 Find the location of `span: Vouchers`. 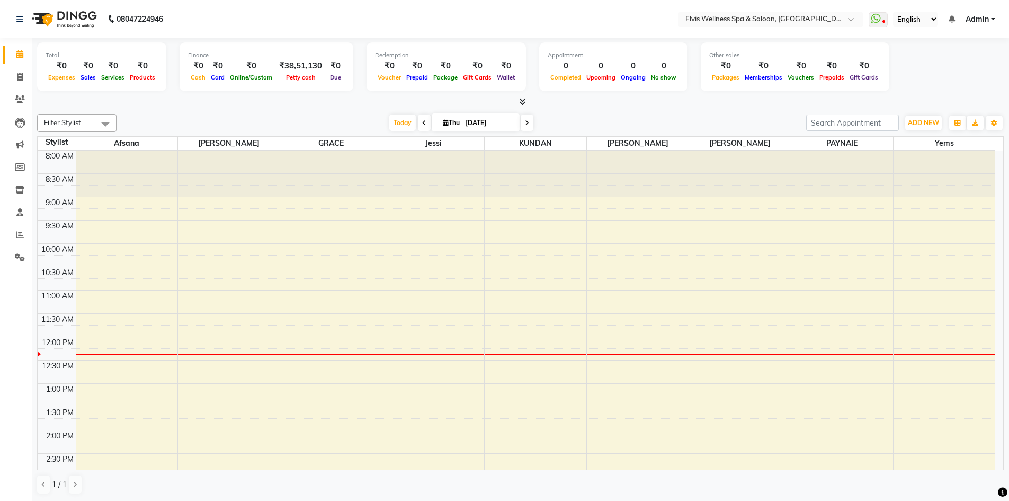

span: Vouchers is located at coordinates (801, 77).